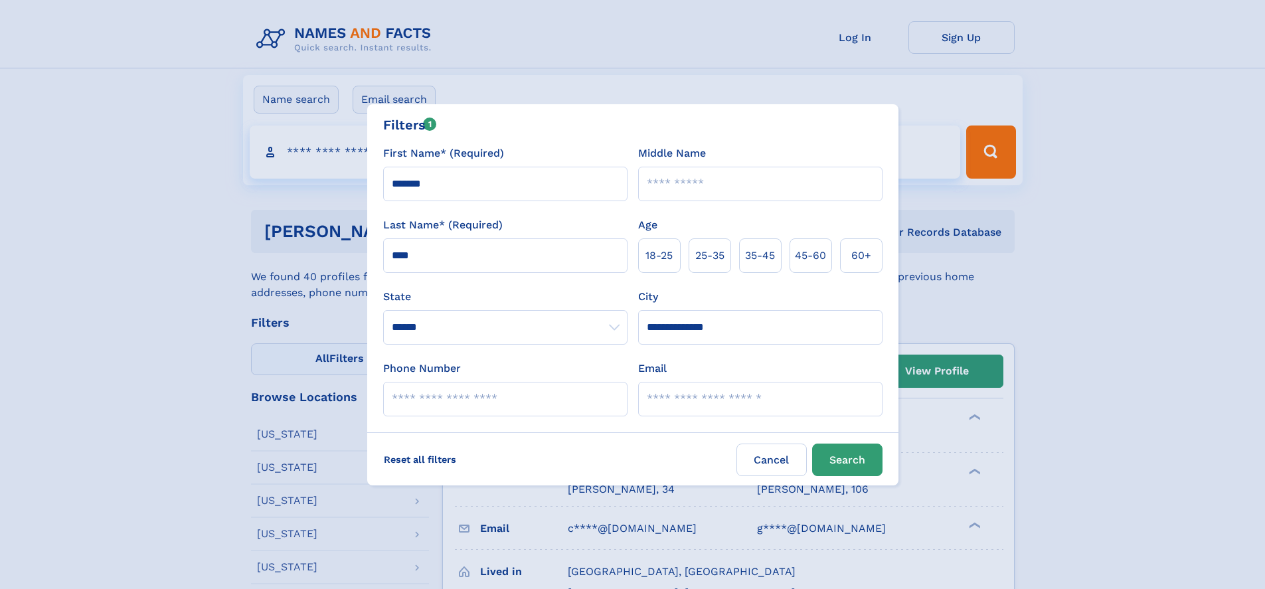 This screenshot has width=1265, height=589. Describe the element at coordinates (422, 369) in the screenshot. I see `label: Phone Number` at that location.